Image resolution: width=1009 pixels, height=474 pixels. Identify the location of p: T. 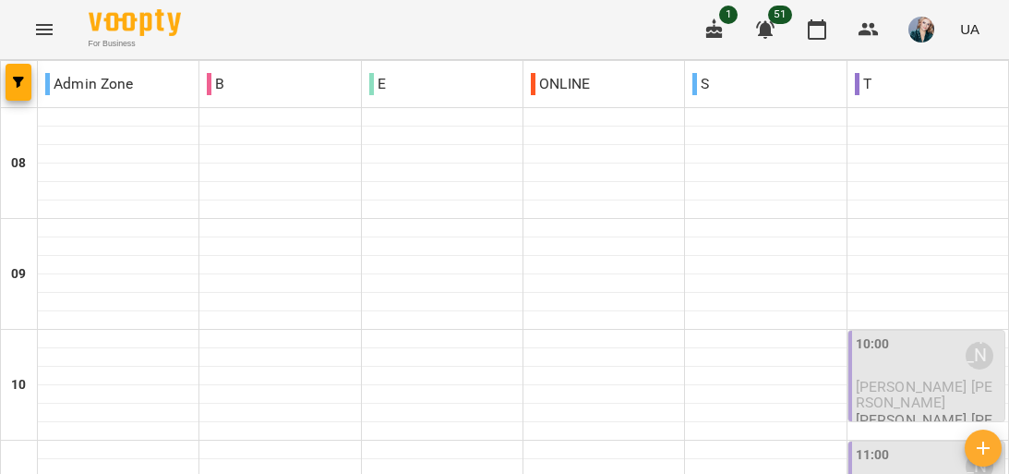
(863, 84).